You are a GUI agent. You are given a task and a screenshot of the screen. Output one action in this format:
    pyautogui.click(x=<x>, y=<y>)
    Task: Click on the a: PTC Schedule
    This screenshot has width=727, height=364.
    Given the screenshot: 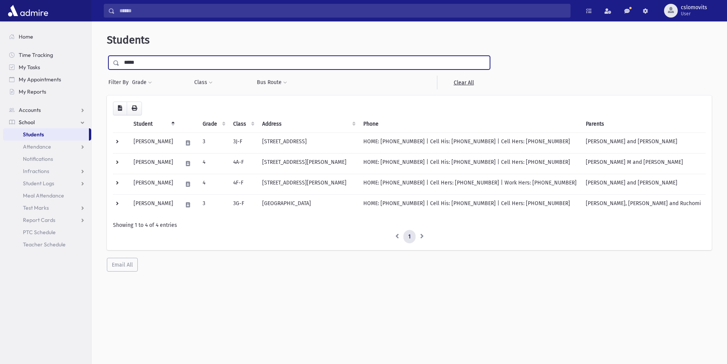 What is the action you would take?
    pyautogui.click(x=47, y=232)
    